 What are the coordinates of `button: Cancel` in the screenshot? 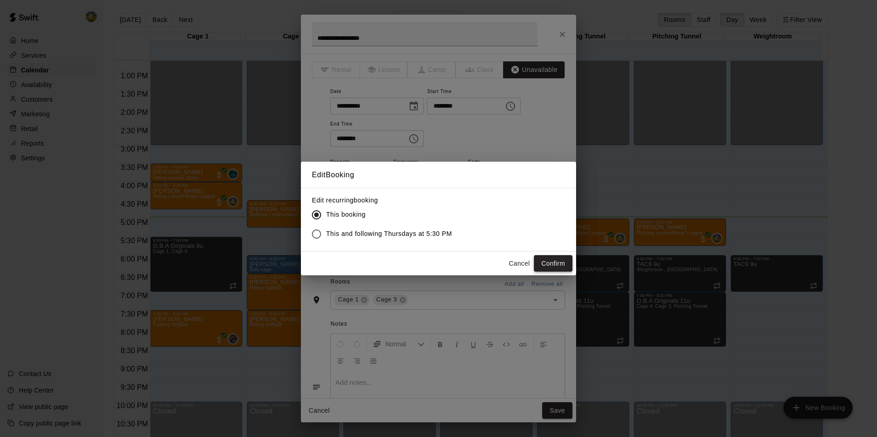 It's located at (519, 264).